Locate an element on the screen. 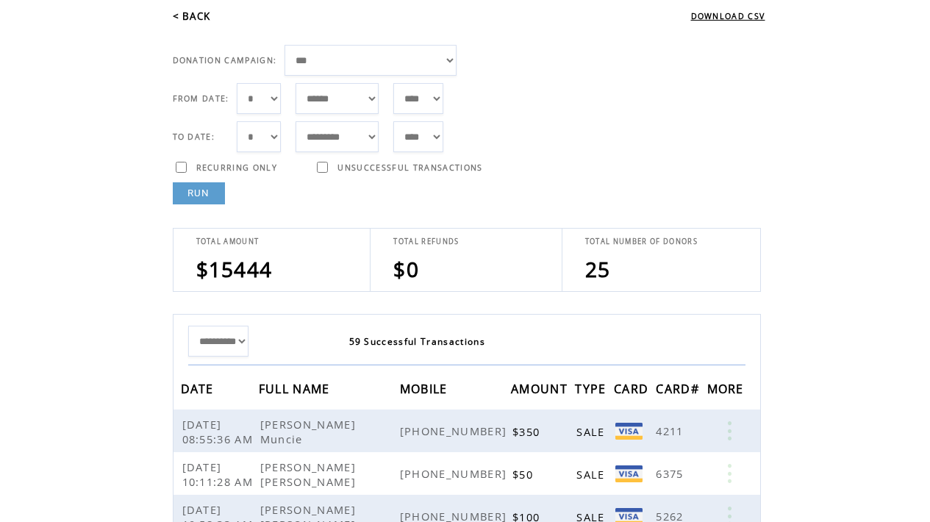  span: DATE is located at coordinates (199, 390).